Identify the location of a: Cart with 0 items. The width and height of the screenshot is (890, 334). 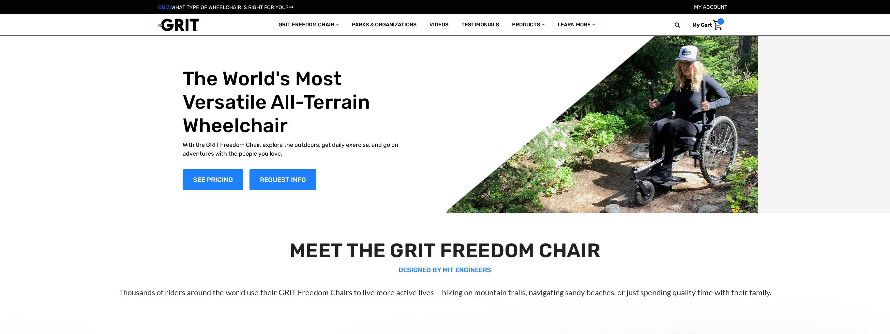
(705, 25).